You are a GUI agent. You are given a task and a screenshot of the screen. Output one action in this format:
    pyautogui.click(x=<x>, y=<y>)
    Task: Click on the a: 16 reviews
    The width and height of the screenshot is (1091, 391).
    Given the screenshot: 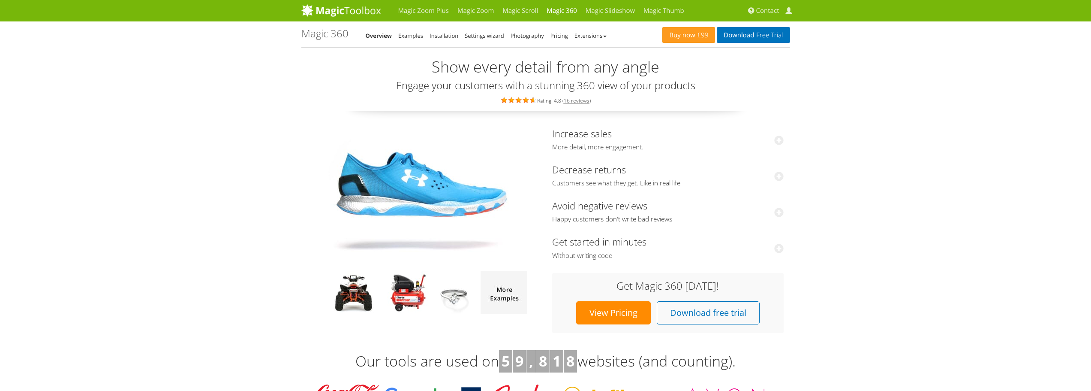 What is the action you would take?
    pyautogui.click(x=577, y=100)
    